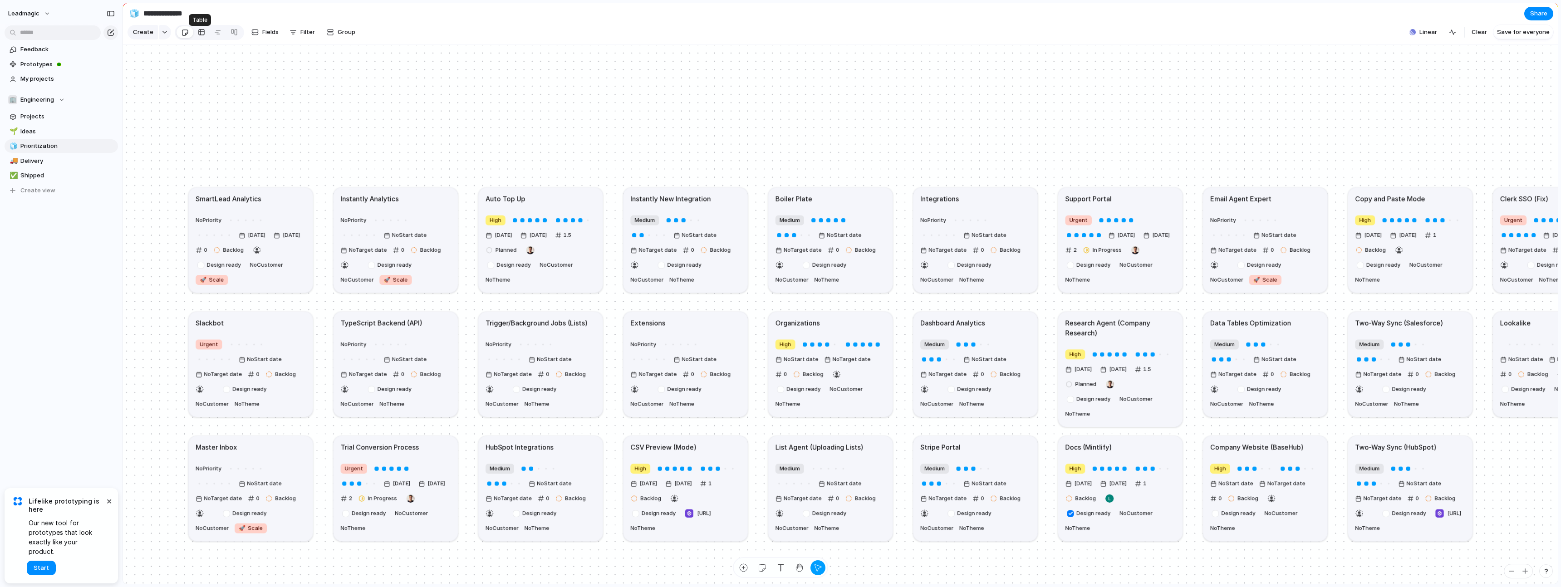  What do you see at coordinates (1428, 32) in the screenshot?
I see `span: Linear` at bounding box center [1428, 32].